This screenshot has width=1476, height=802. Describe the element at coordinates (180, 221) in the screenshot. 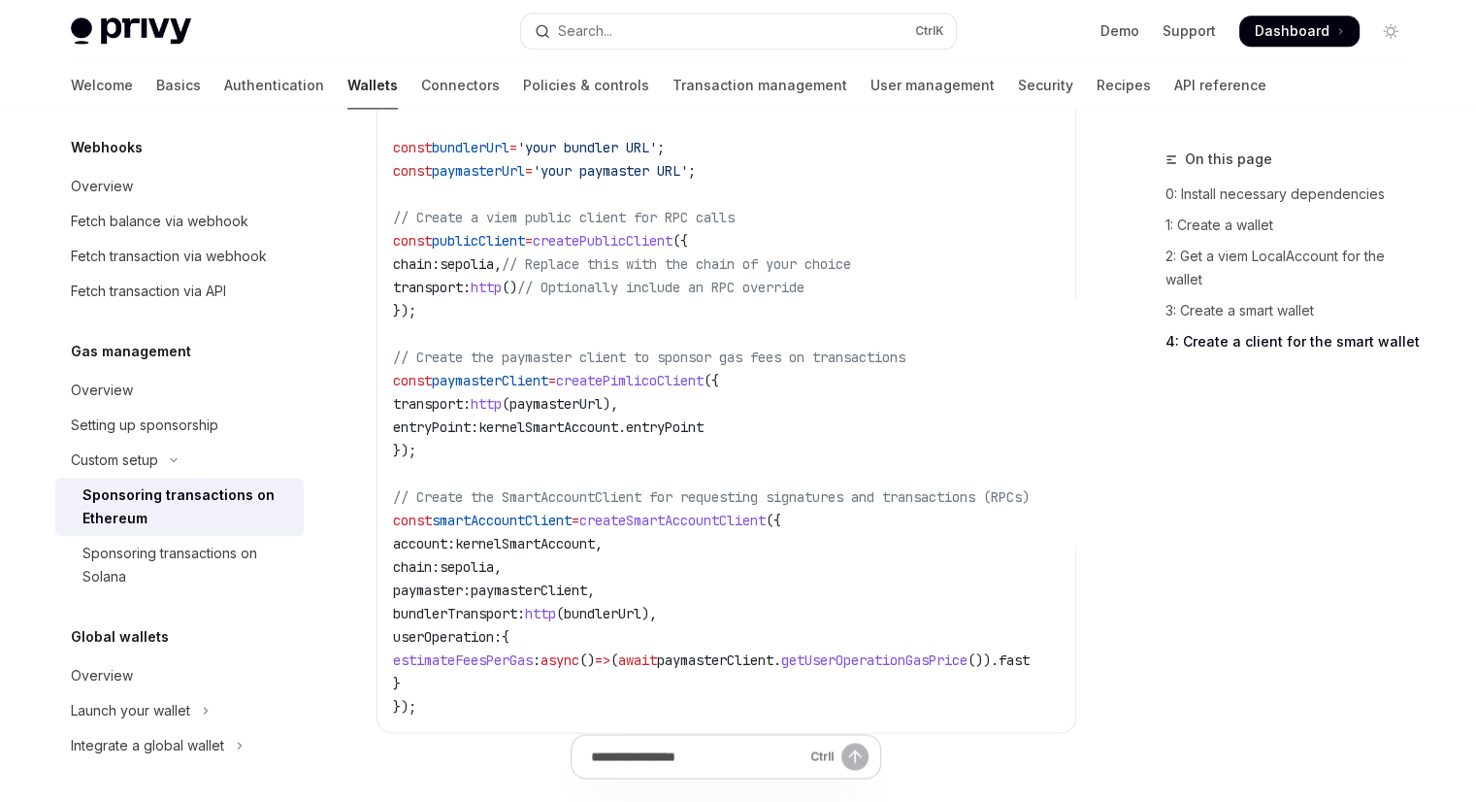

I see `a: Fetch balance via webhook` at that location.